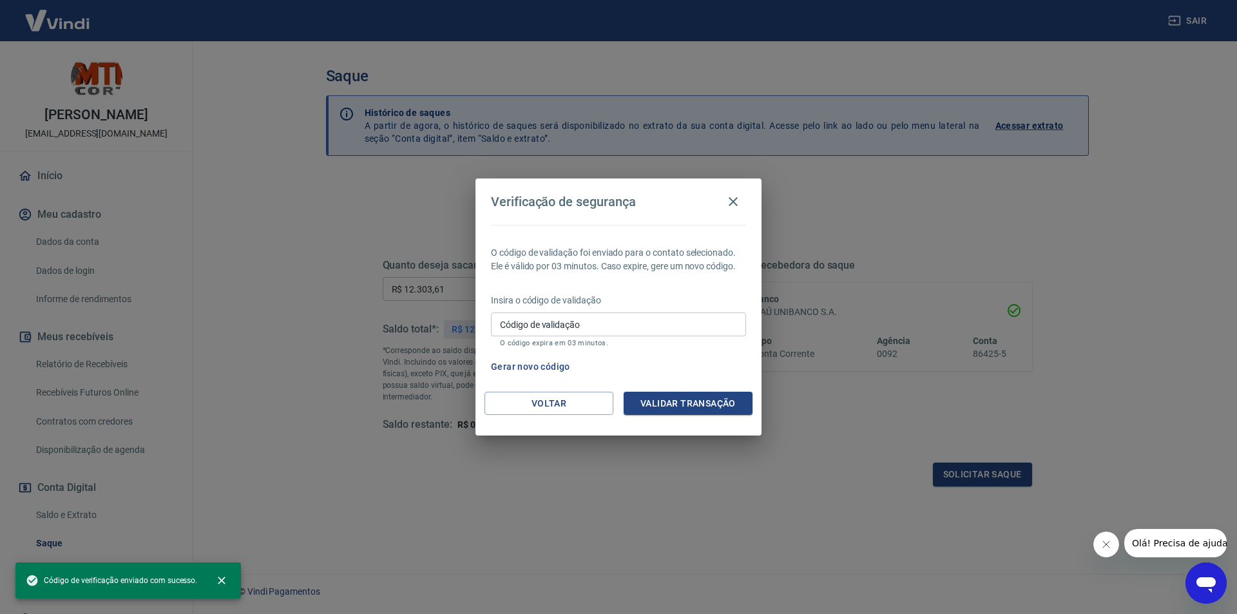 The width and height of the screenshot is (1237, 614). What do you see at coordinates (618, 343) in the screenshot?
I see `p: O código expira em 03 minutos.` at bounding box center [618, 343].